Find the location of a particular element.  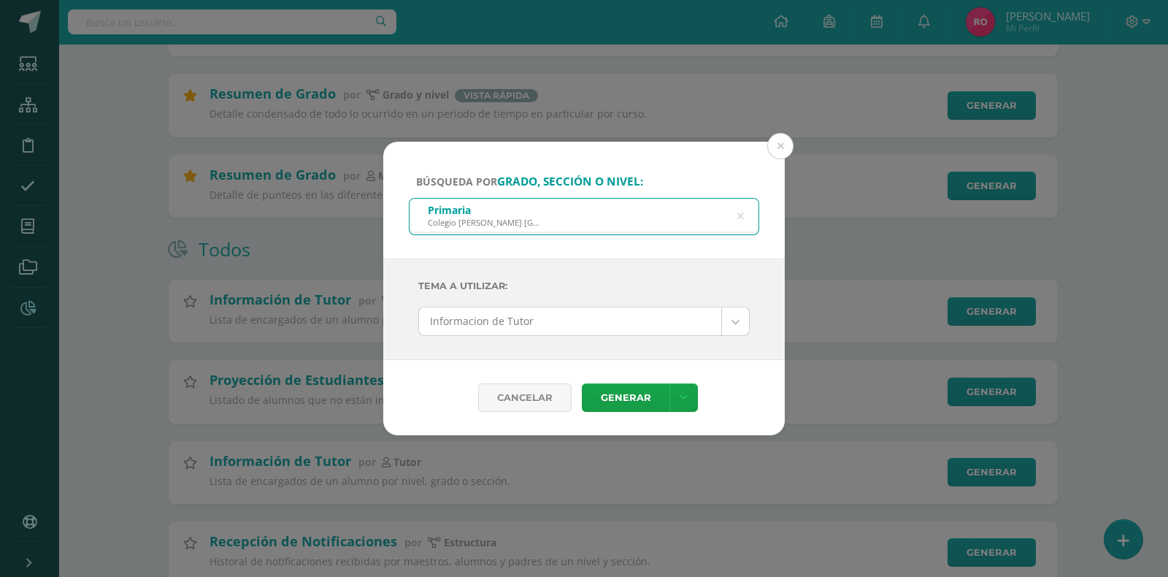

input: ej. Primero primaria, etc. is located at coordinates (584, 216).